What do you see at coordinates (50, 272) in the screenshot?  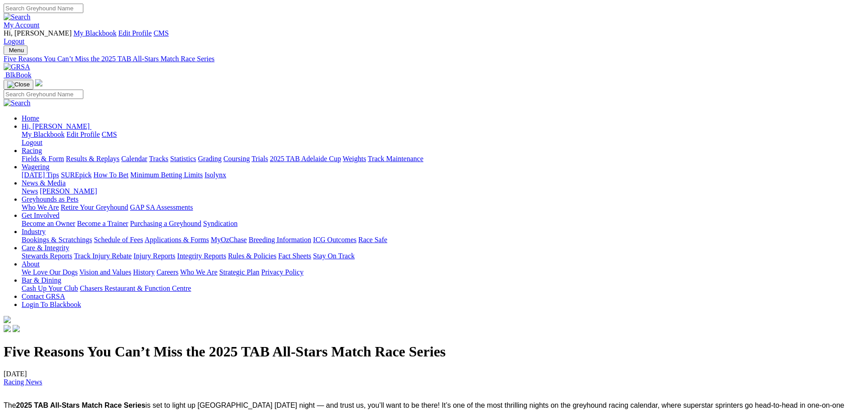 I see `a: We Love Our Dogs` at bounding box center [50, 272].